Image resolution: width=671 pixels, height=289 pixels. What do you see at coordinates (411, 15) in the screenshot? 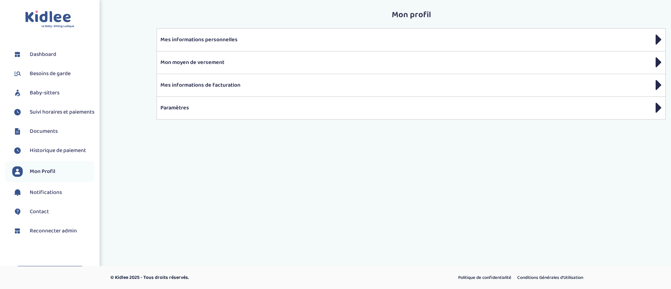
I see `h2: Mon profil` at bounding box center [411, 15].